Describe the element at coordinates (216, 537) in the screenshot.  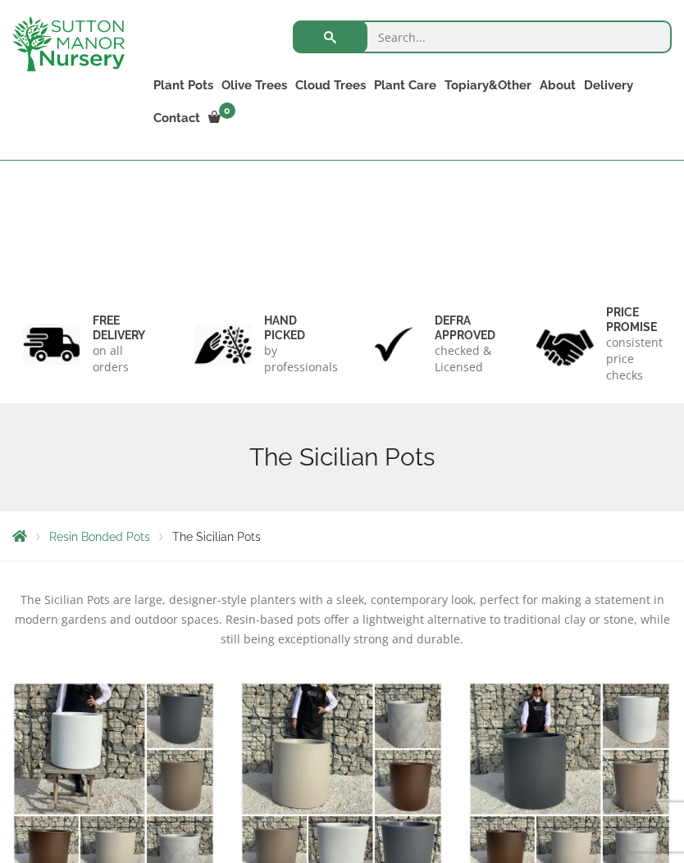
I see `span: The Sicilian Pots` at that location.